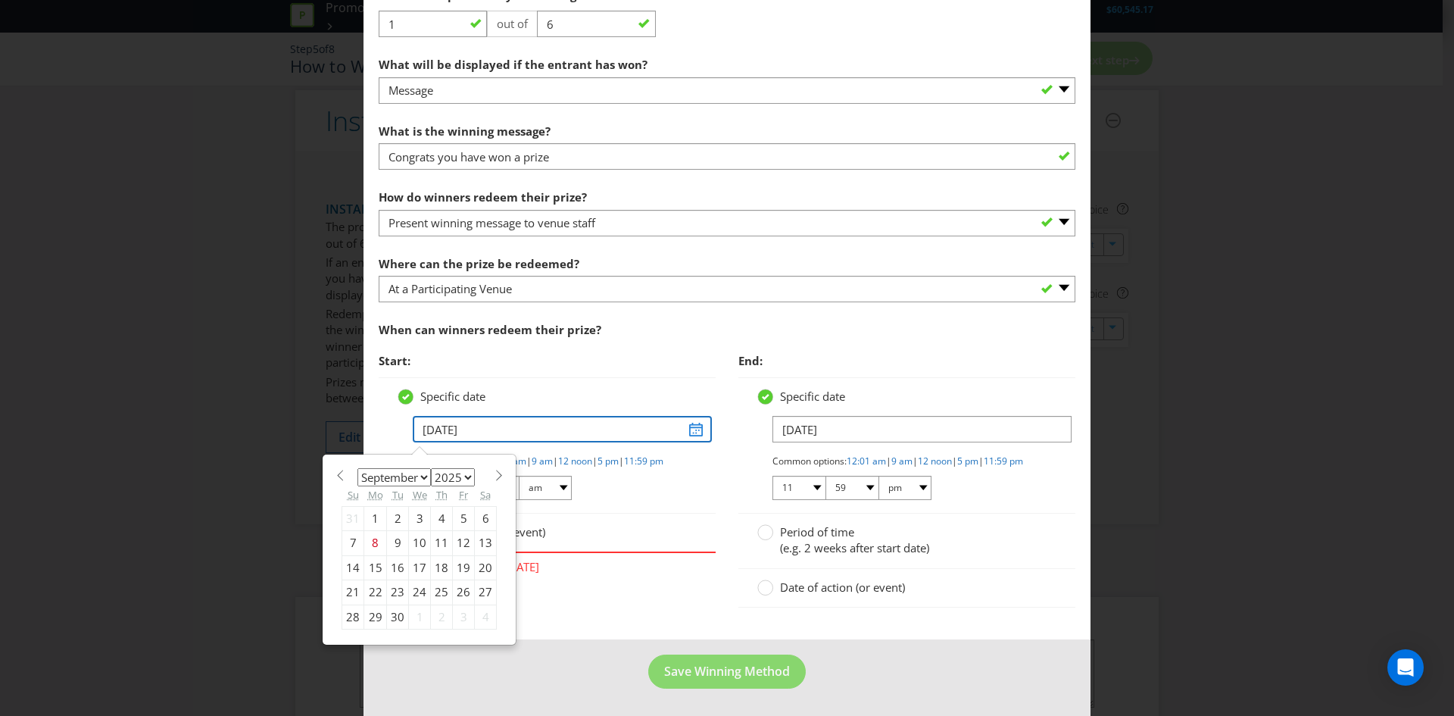 The image size is (1454, 716). What do you see at coordinates (442, 543) in the screenshot?
I see `div: 11` at bounding box center [442, 543].